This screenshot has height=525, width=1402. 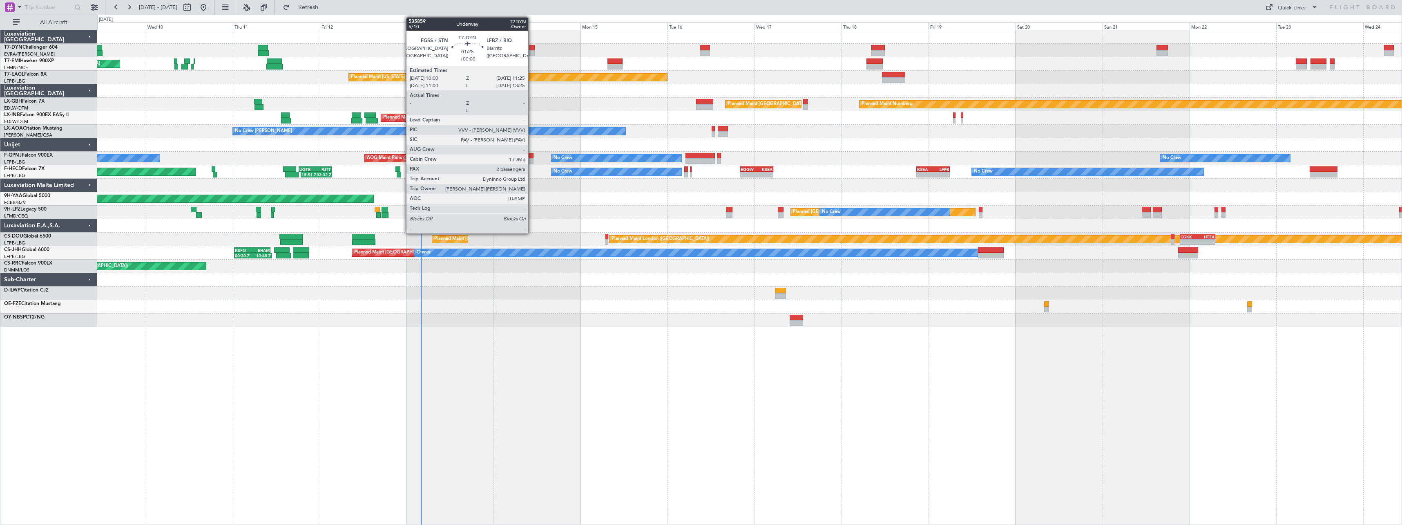 I want to click on button: Quick Links, so click(x=1292, y=7).